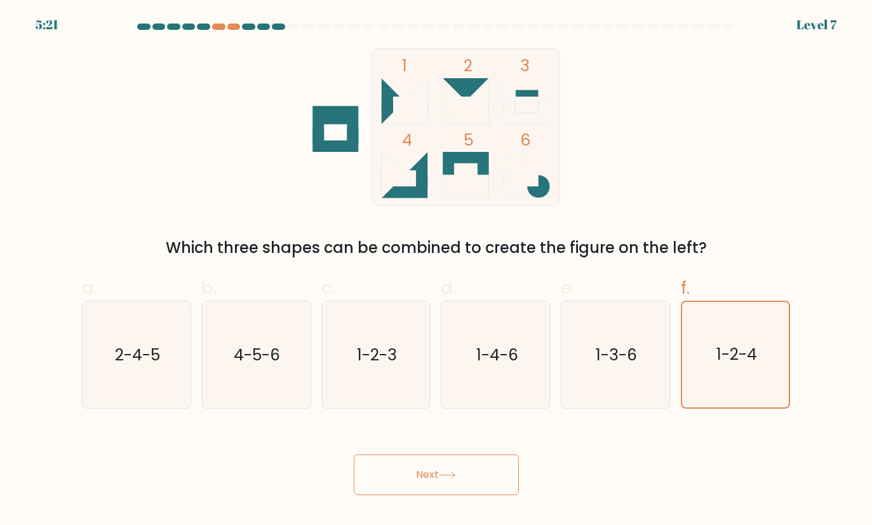  I want to click on tspan: 4, so click(407, 140).